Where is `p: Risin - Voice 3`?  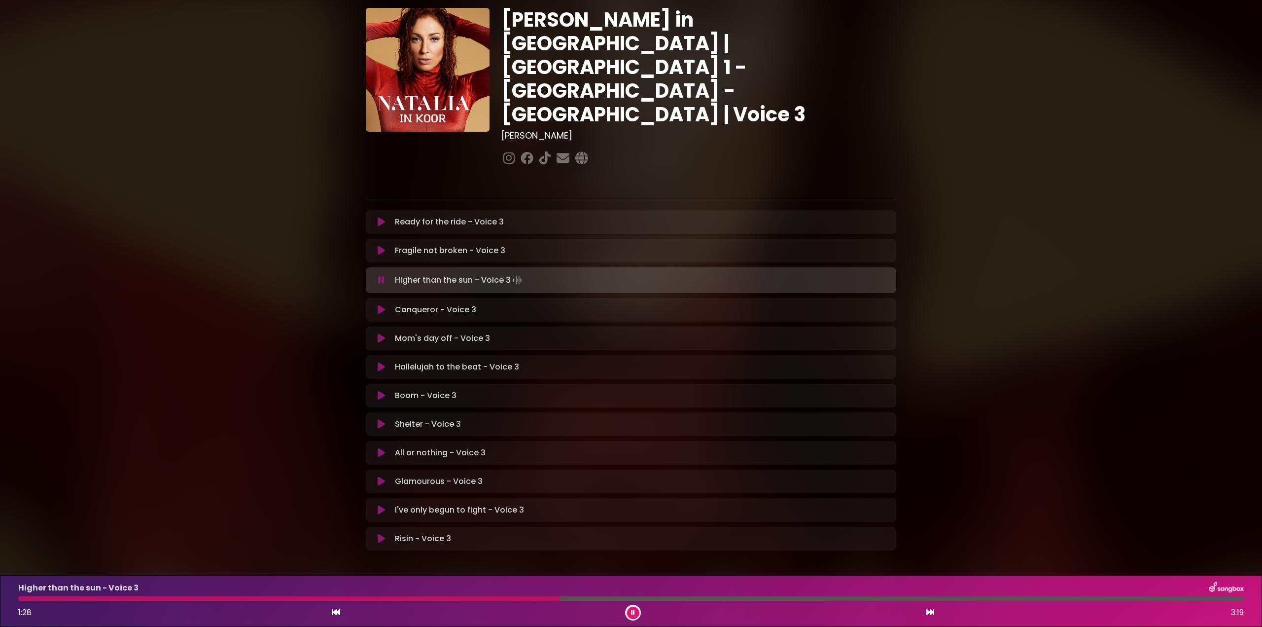 p: Risin - Voice 3 is located at coordinates (423, 538).